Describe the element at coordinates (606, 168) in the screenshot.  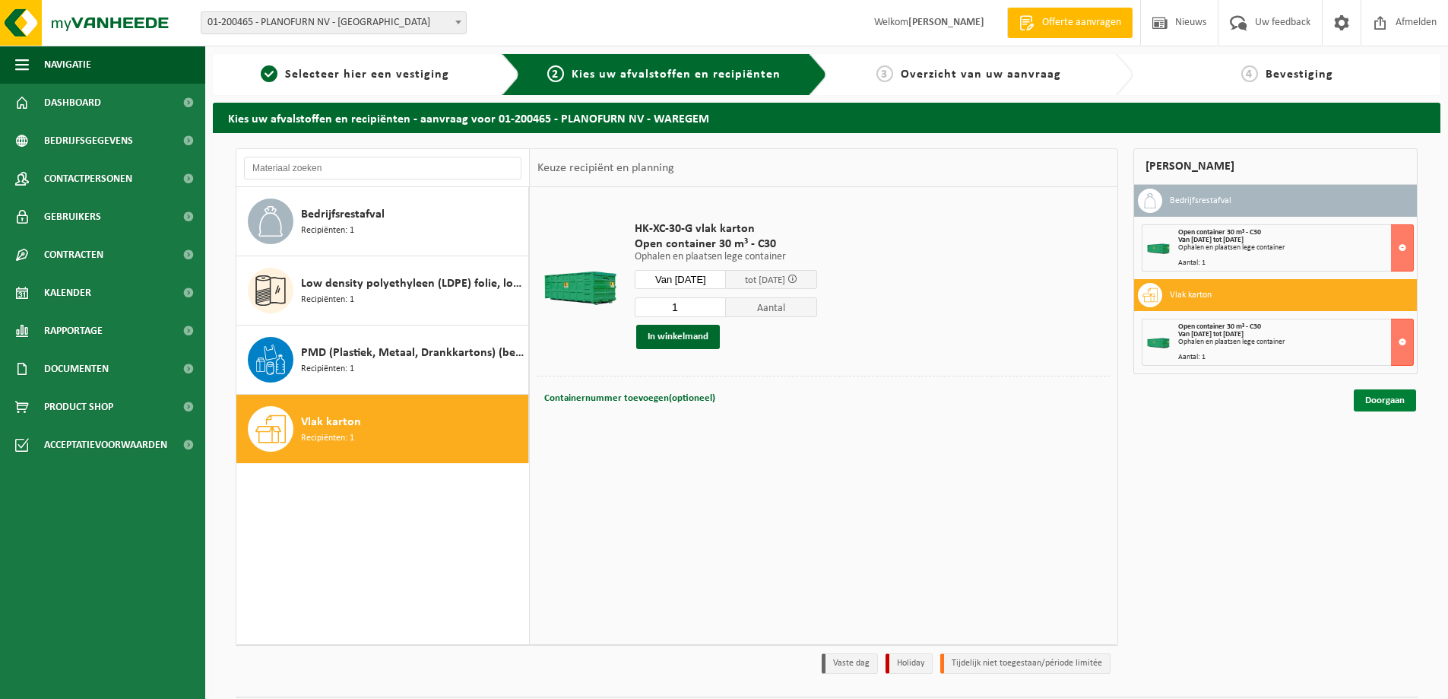
I see `div: Keuze recipiënt en planning` at that location.